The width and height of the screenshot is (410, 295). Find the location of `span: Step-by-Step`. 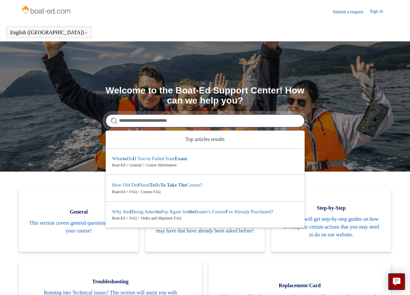

span: Step-by-Step is located at coordinates (331, 208).